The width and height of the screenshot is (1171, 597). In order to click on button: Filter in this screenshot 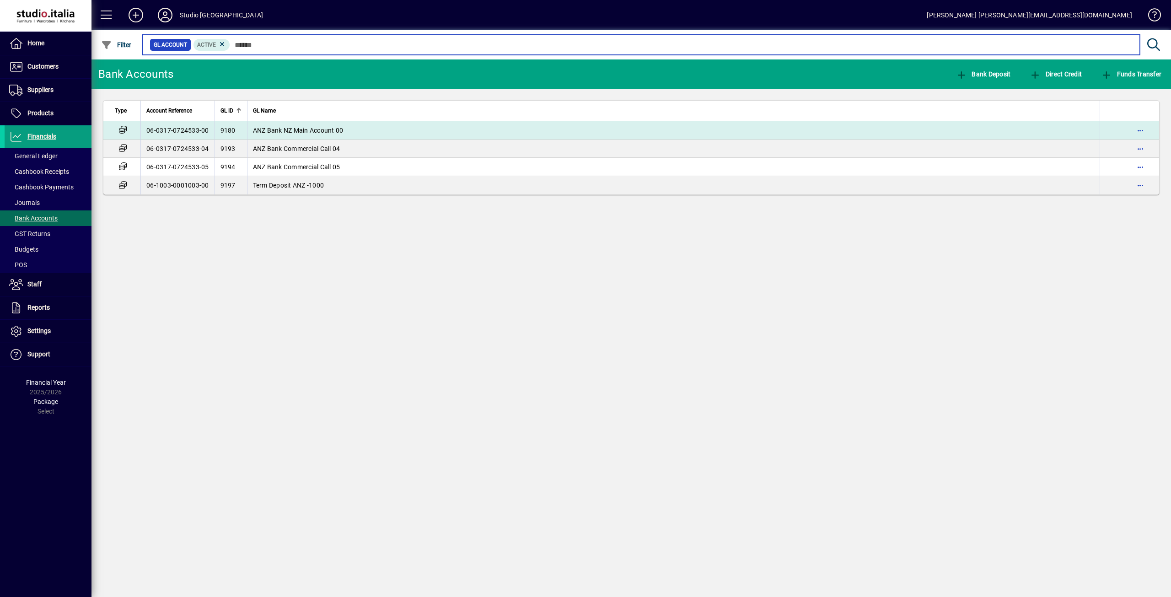, I will do `click(116, 45)`.